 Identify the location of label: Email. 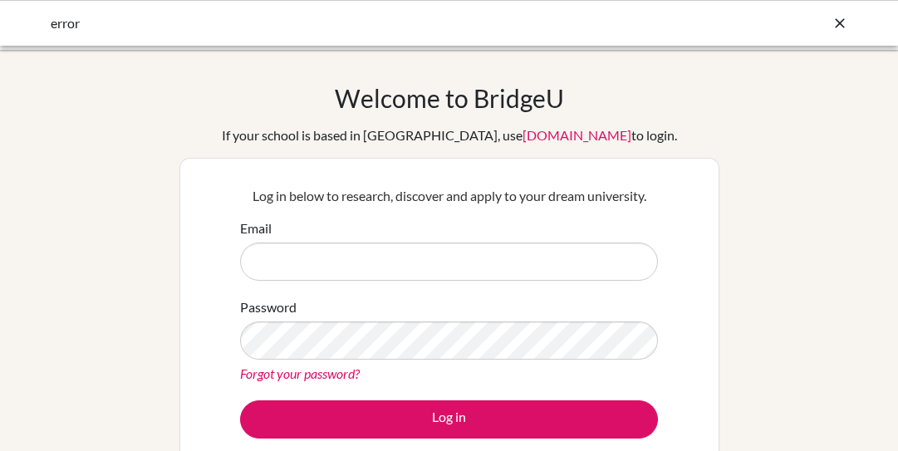
(256, 228).